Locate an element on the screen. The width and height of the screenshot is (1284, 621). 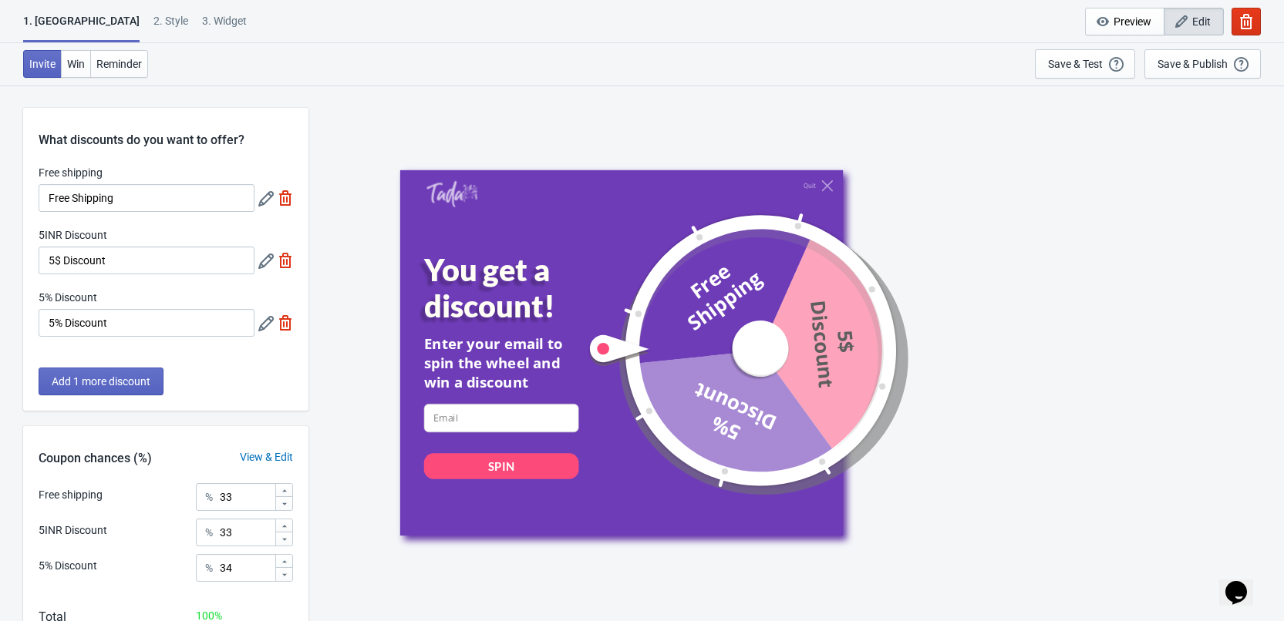
div: SPIN is located at coordinates (500, 466).